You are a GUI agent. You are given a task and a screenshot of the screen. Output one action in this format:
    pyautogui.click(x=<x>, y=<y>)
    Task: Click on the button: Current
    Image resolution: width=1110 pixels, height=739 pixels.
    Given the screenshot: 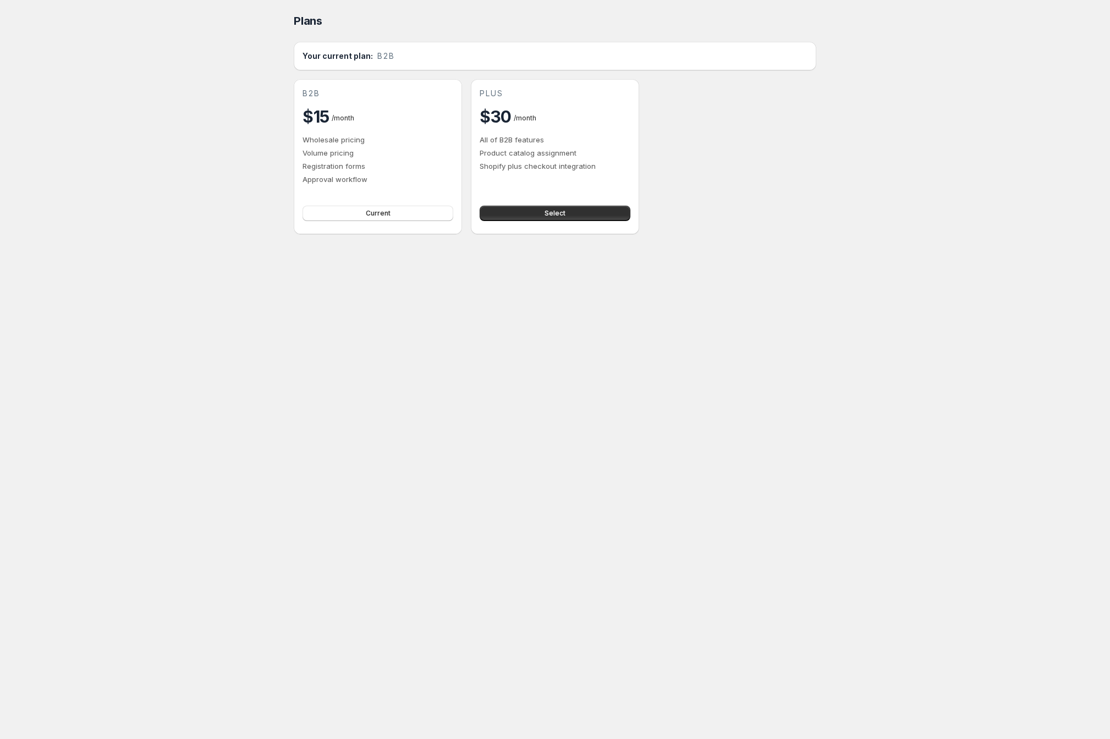 What is the action you would take?
    pyautogui.click(x=378, y=213)
    